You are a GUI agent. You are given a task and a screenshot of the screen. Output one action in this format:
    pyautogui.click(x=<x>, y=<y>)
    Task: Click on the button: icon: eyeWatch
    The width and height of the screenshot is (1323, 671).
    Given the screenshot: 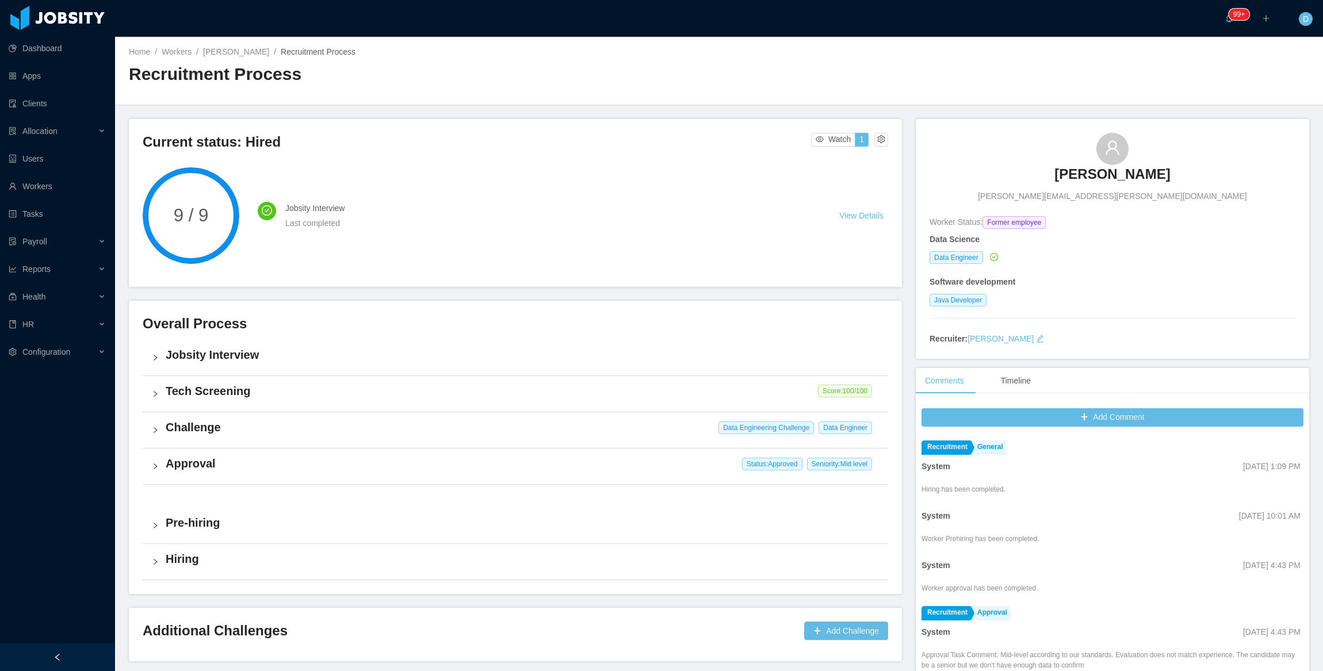 What is the action you would take?
    pyautogui.click(x=833, y=140)
    